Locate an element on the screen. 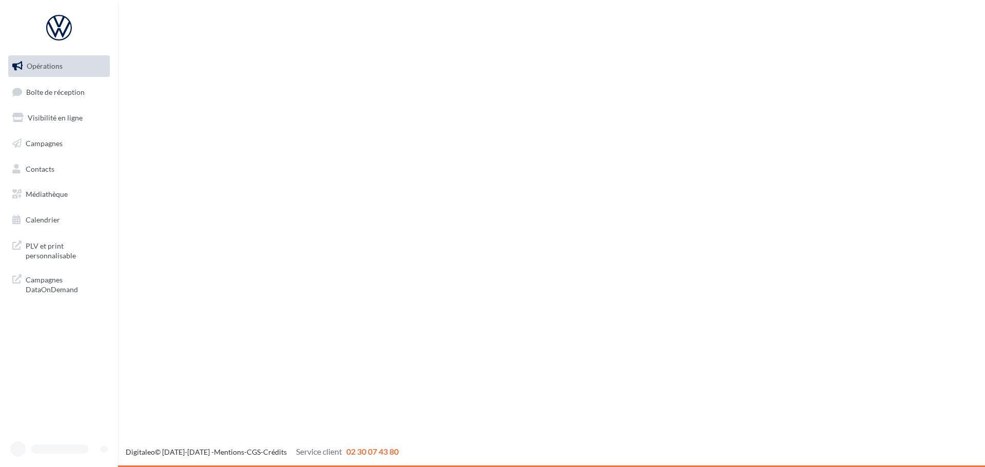 The width and height of the screenshot is (985, 467). span: Opérations is located at coordinates (45, 66).